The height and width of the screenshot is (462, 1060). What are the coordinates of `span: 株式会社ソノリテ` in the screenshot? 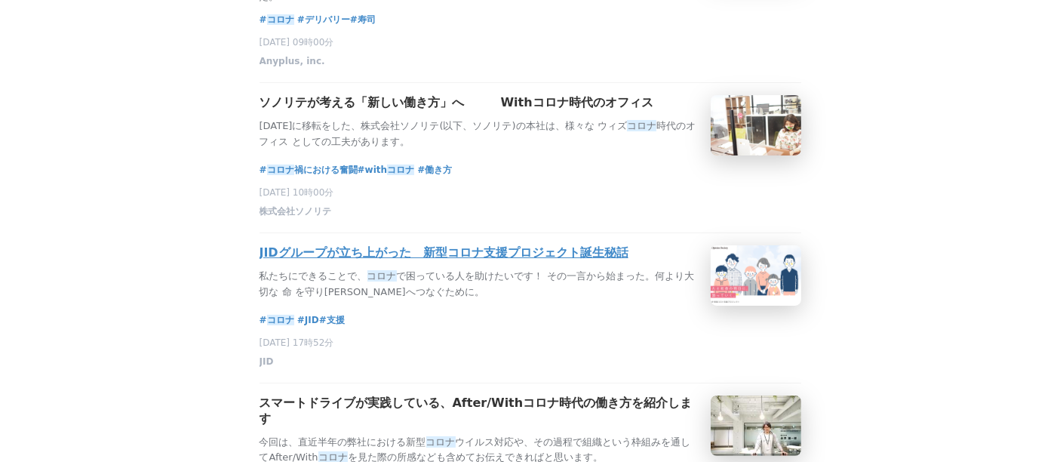 It's located at (296, 211).